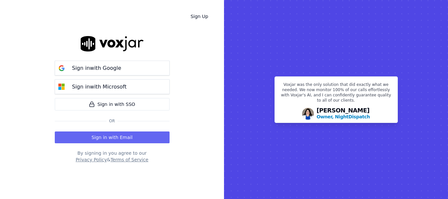 The width and height of the screenshot is (448, 199). What do you see at coordinates (336, 94) in the screenshot?
I see `p: Voxjar was the only solution that did exactly what we needed. We now monitor 100% of our calls ef...` at bounding box center [336, 94].